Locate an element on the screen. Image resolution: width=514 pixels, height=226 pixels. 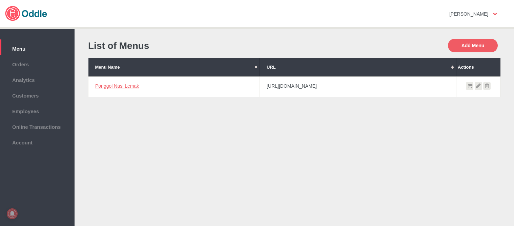
button: Add Menu is located at coordinates (473, 45).